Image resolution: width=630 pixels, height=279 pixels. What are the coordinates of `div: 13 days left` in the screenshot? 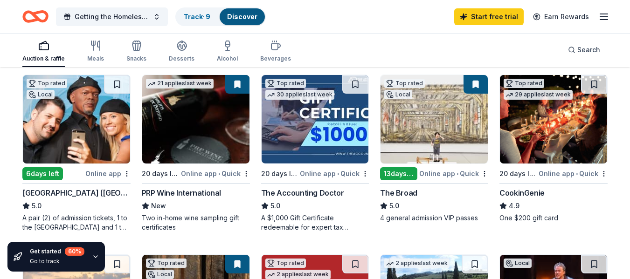 It's located at (399, 174).